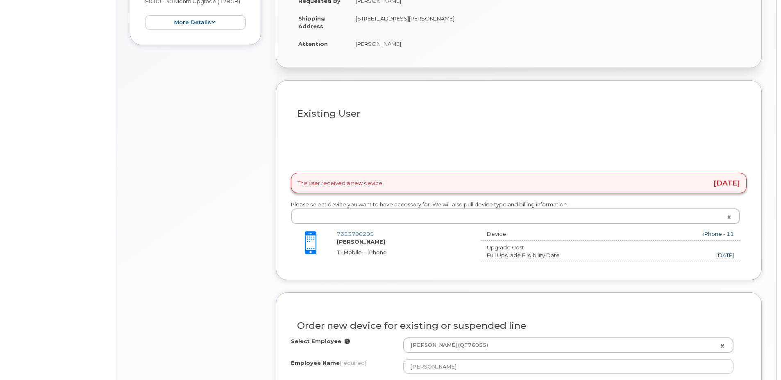 The height and width of the screenshot is (380, 781). Describe the element at coordinates (316, 341) in the screenshot. I see `label: Select Employee` at that location.